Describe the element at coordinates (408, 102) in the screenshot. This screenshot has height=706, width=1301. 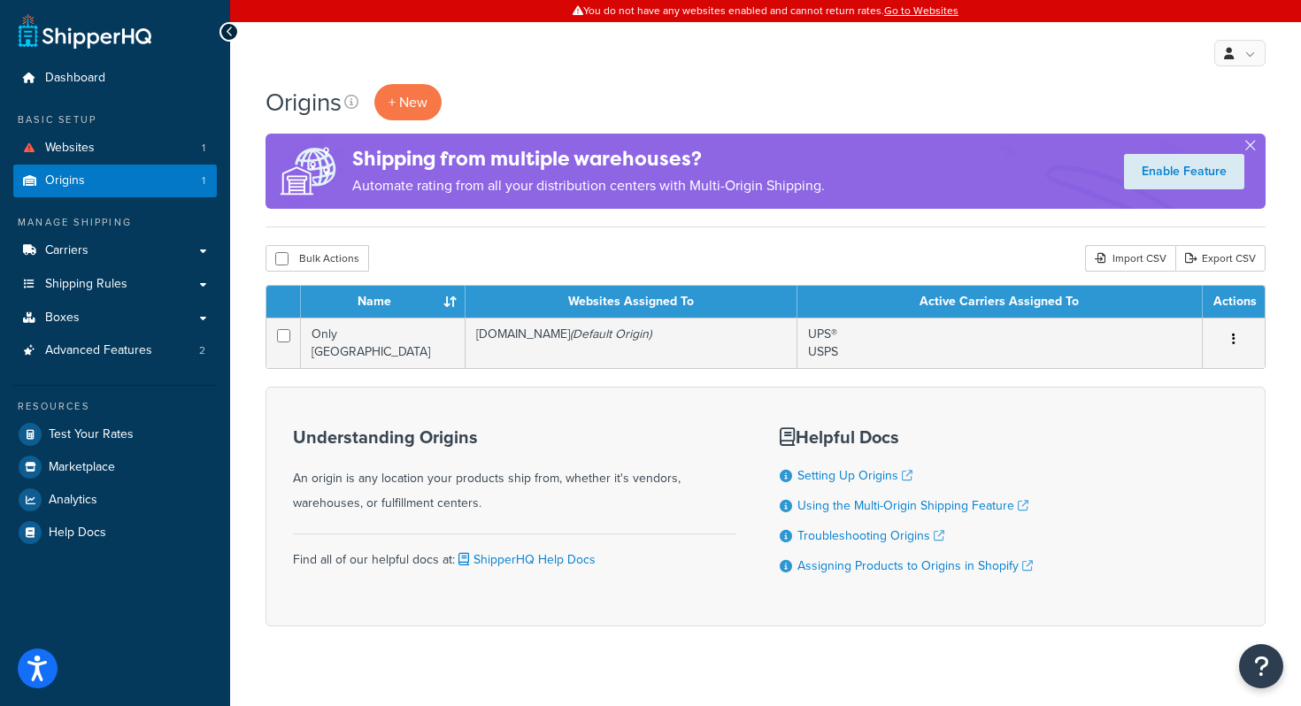
I see `a: + New` at that location.